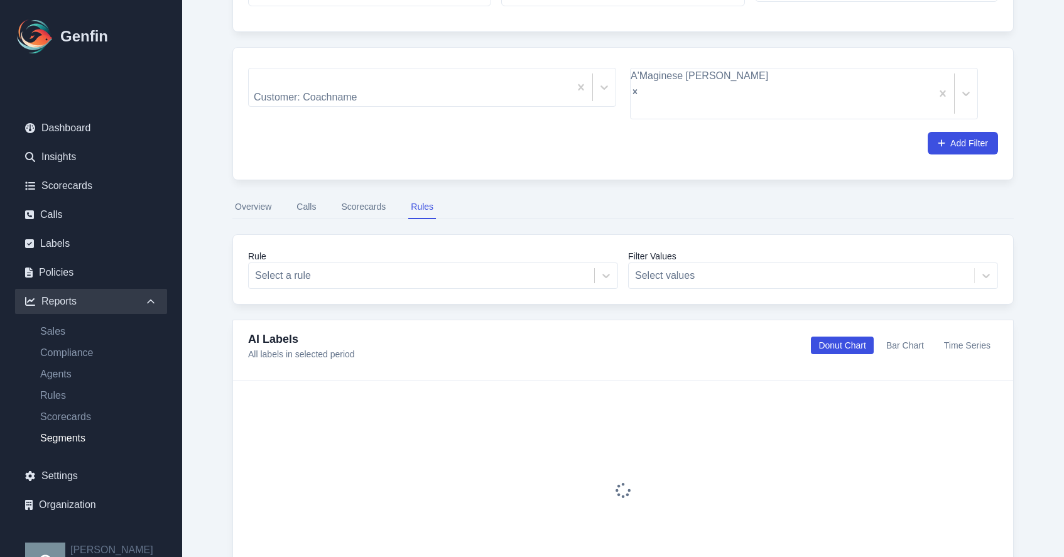 This screenshot has width=1064, height=557. What do you see at coordinates (422, 207) in the screenshot?
I see `button: Rules` at bounding box center [422, 207].